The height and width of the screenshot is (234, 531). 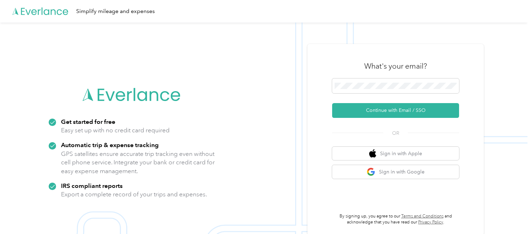 What do you see at coordinates (396, 172) in the screenshot?
I see `button: google logoSign in with Google` at bounding box center [396, 172].